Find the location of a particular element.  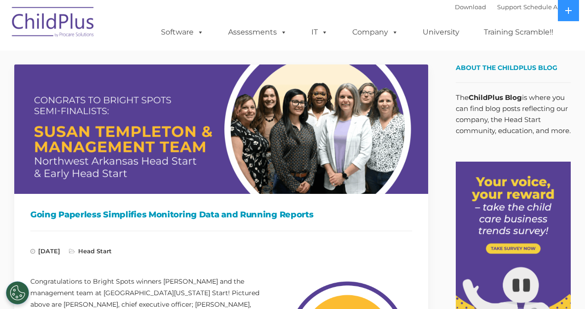

span: About the ChildPlus Blog is located at coordinates (506, 68).